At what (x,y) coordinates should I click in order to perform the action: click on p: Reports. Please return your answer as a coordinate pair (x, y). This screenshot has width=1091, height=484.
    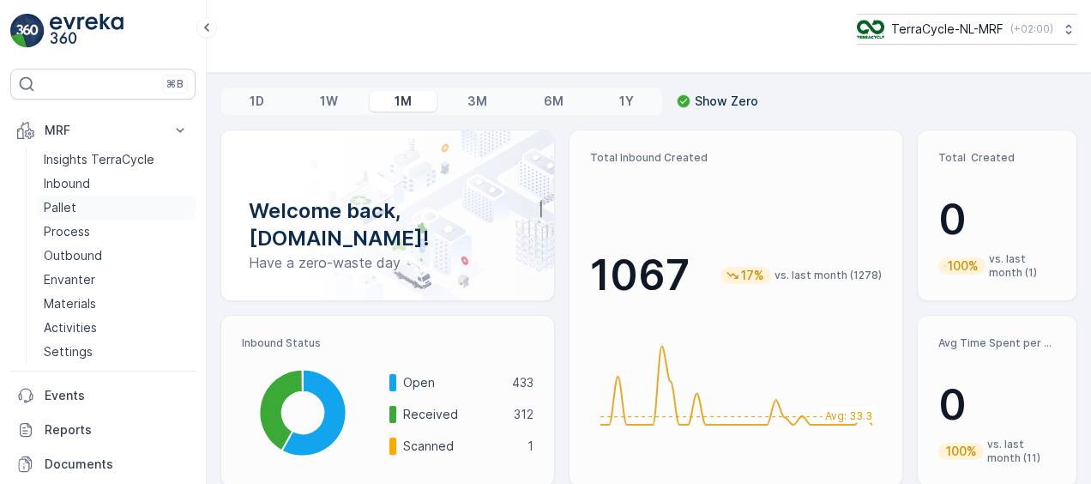
    Looking at the image, I should click on (117, 430).